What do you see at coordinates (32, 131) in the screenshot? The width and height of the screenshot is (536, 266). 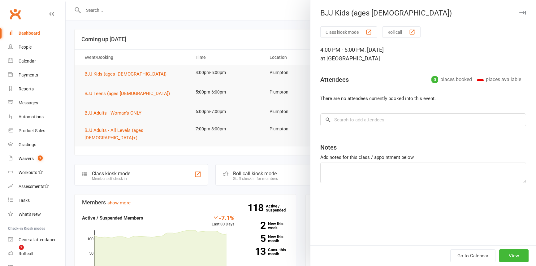 I see `div: Product Sales` at bounding box center [32, 131].